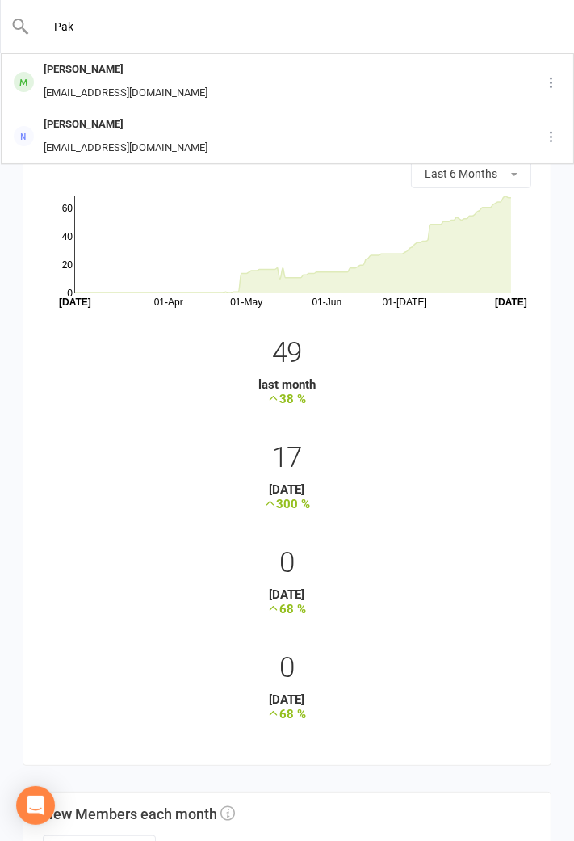  Describe the element at coordinates (287, 813) in the screenshot. I see `h3: New Members each month` at that location.